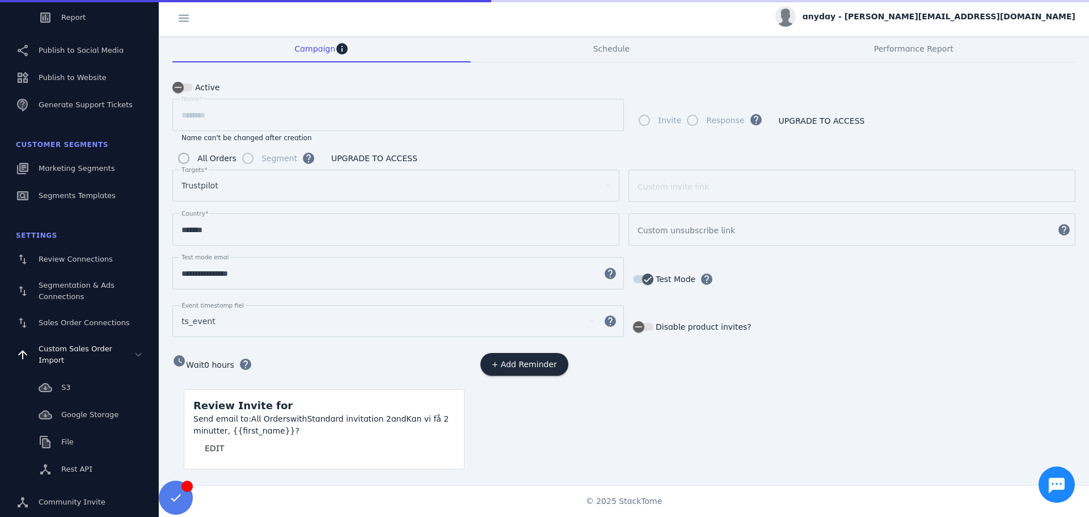 Image resolution: width=1089 pixels, height=517 pixels. Describe the element at coordinates (219, 365) in the screenshot. I see `span: 0 hours` at that location.